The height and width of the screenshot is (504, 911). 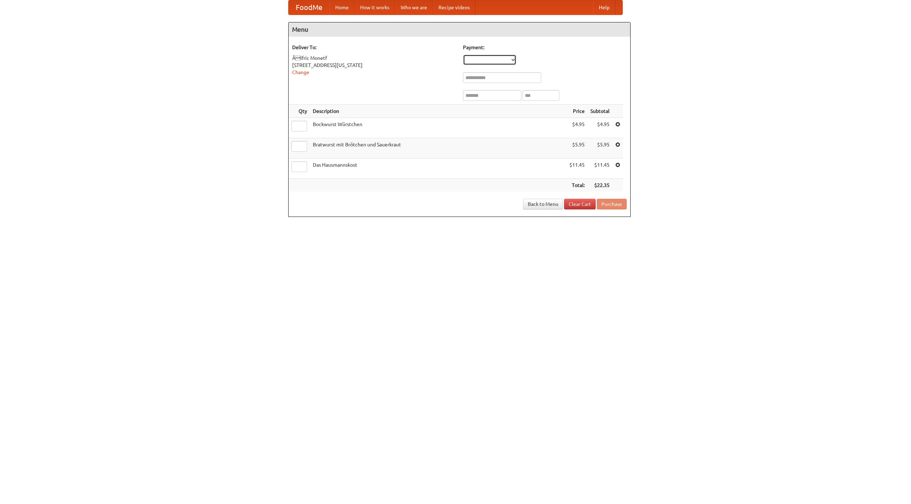 What do you see at coordinates (545, 47) in the screenshot?
I see `h5: Payment:` at bounding box center [545, 47].